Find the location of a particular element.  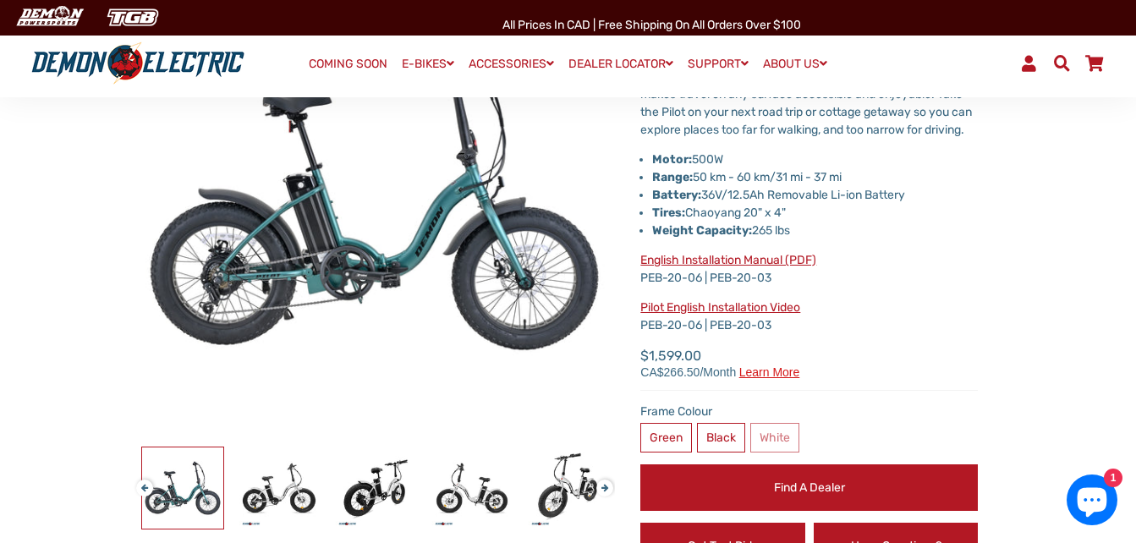

a: Find a Dealer is located at coordinates (808, 487).